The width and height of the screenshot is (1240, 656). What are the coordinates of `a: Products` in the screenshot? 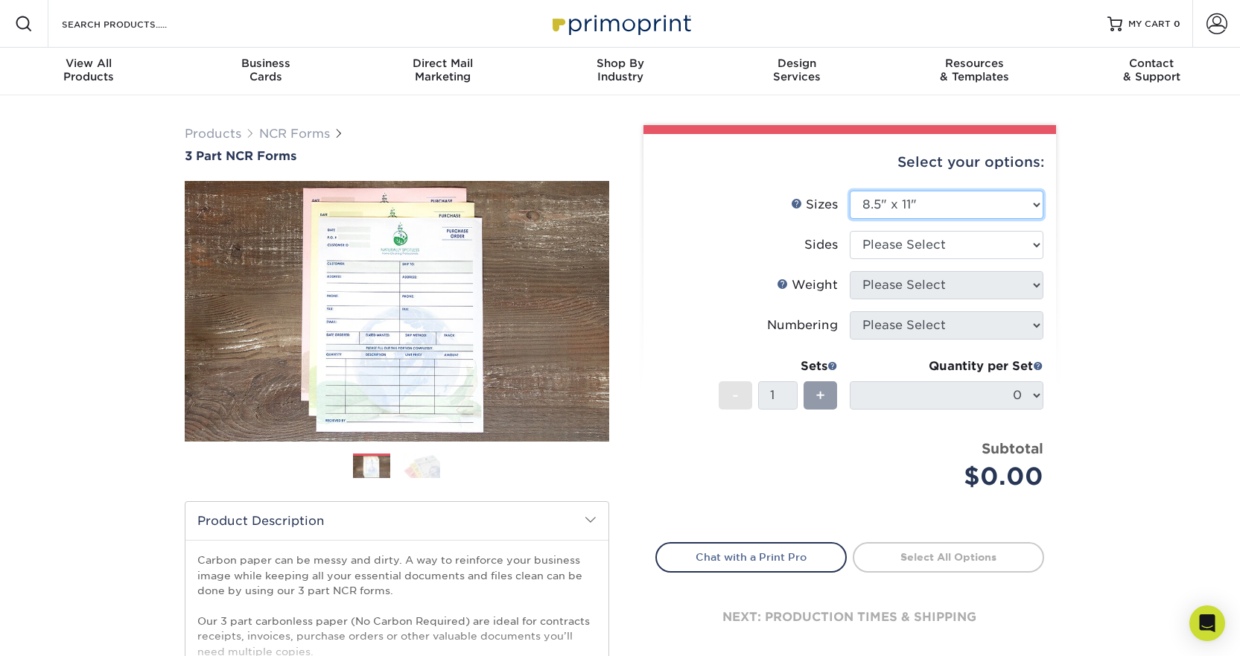 It's located at (213, 133).